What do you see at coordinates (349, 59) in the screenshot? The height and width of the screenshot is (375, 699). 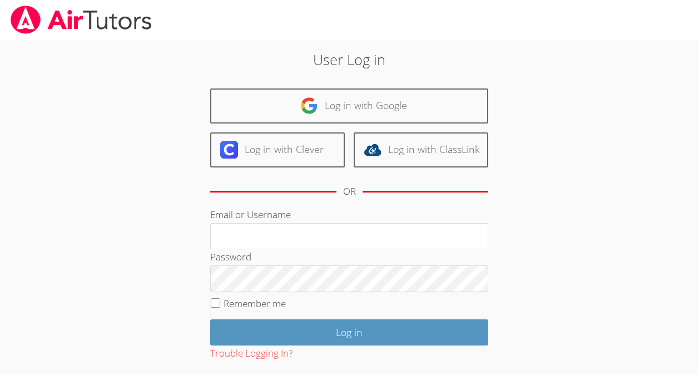 I see `h2: User Log in` at bounding box center [349, 59].